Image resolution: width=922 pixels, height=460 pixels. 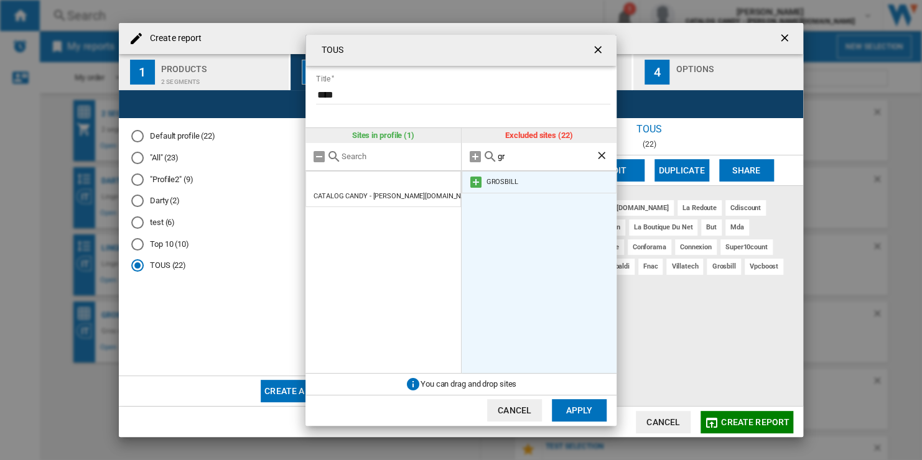 I want to click on button: getI18NText('BUTTONS.CLOSE_DIALOG'), so click(x=599, y=50).